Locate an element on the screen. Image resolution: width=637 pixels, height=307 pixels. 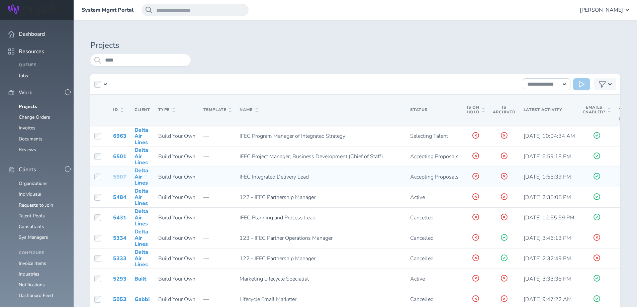
span: IFEC Planning and Process Lead is located at coordinates (277, 218).